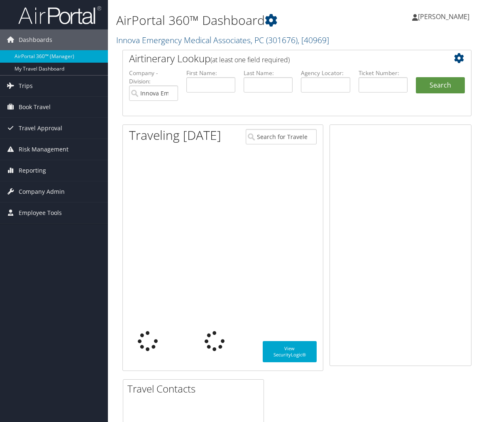 This screenshot has width=486, height=422. What do you see at coordinates (26, 86) in the screenshot?
I see `span: Trips` at bounding box center [26, 86].